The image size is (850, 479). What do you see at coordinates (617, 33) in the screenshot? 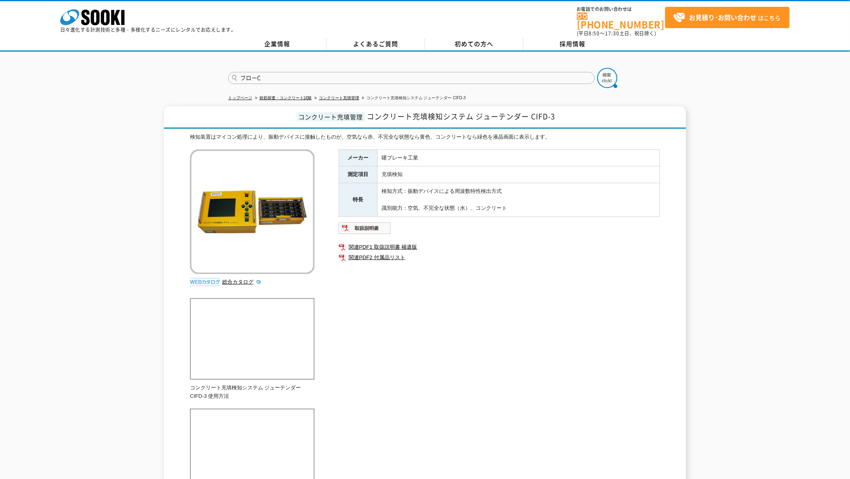
I see `span: (平日 ～ 土日、祝日除く)` at bounding box center [617, 33].